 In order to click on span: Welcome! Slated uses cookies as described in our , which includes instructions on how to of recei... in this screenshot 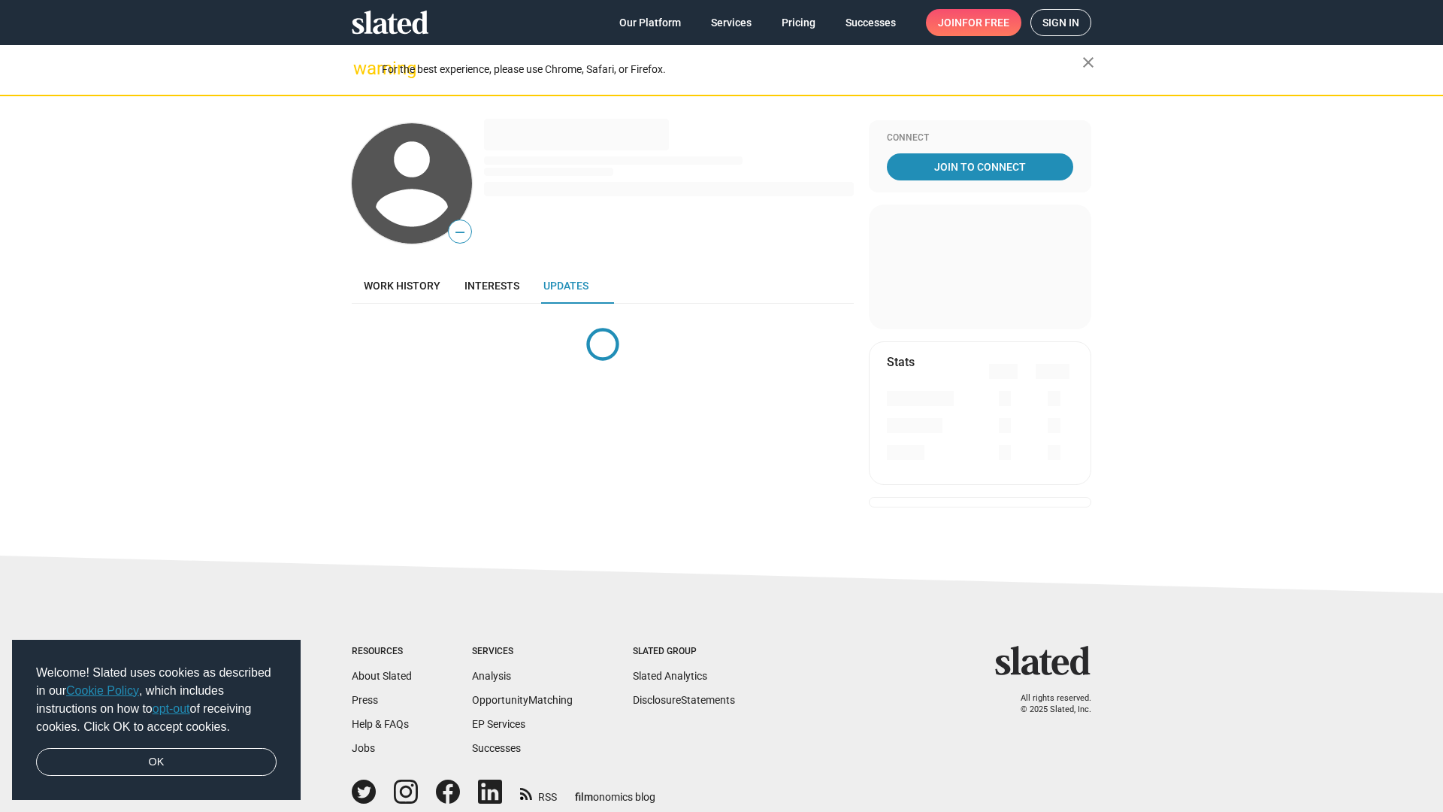, I will do `click(156, 700)`.